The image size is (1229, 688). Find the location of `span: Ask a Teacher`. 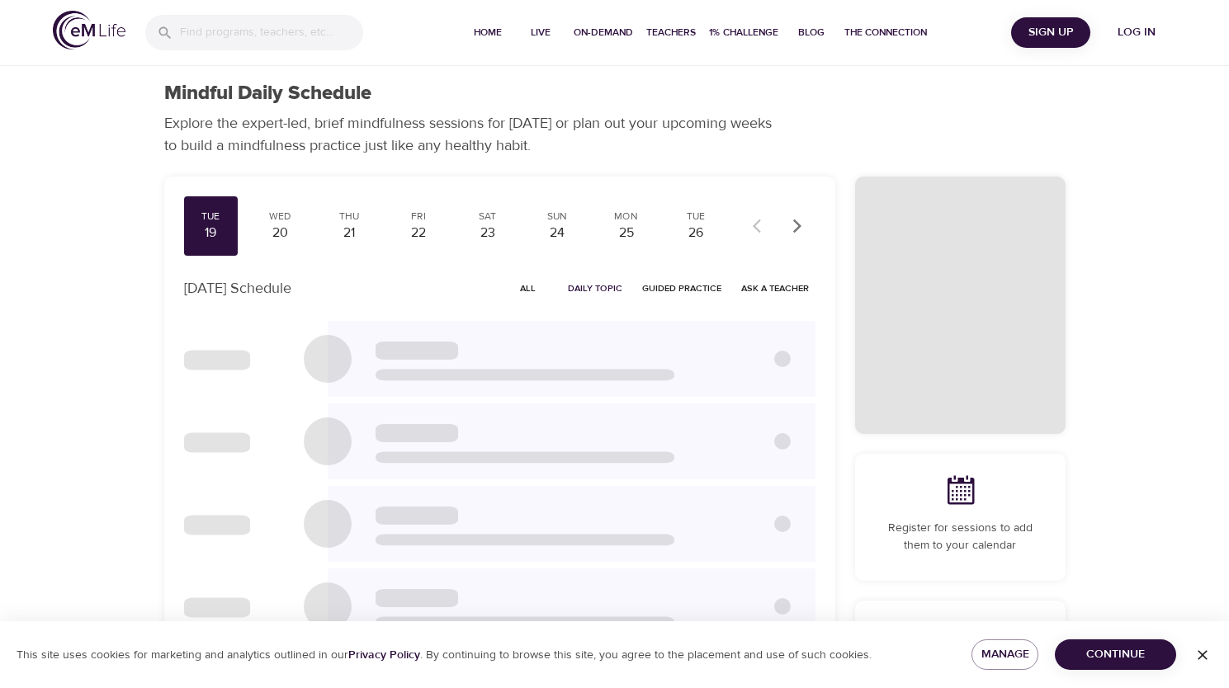

span: Ask a Teacher is located at coordinates (775, 288).